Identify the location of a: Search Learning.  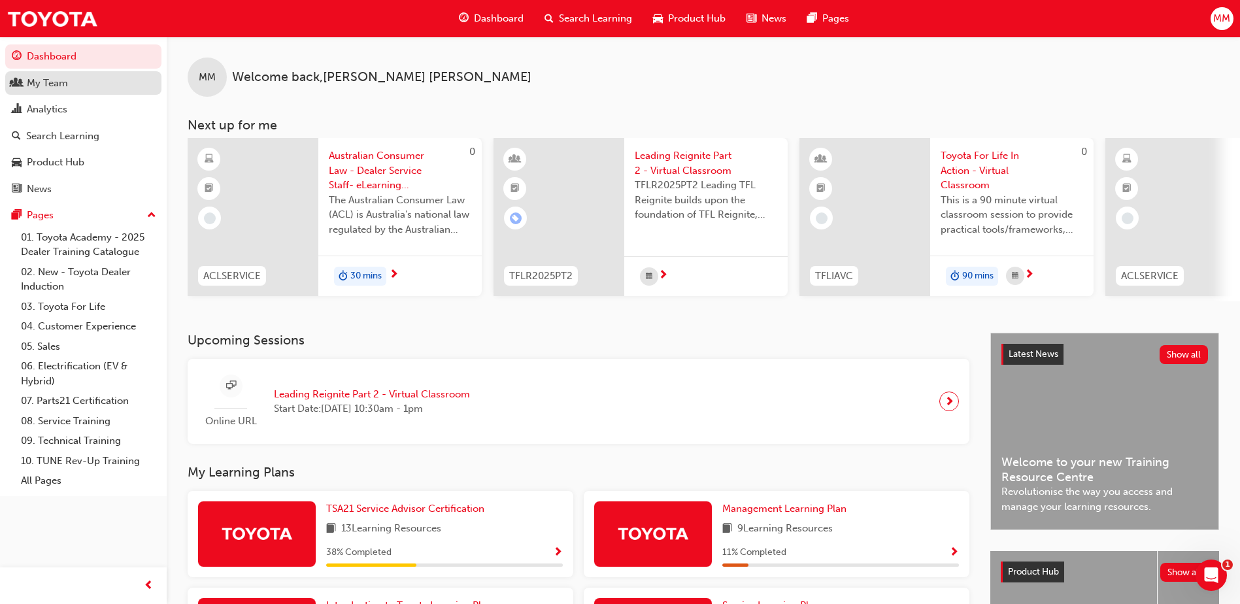
(83, 136).